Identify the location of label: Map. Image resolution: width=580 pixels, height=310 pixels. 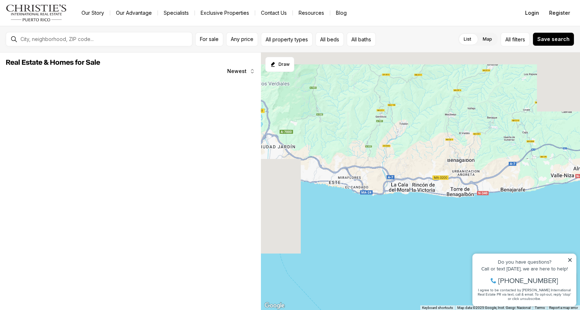
(488, 39).